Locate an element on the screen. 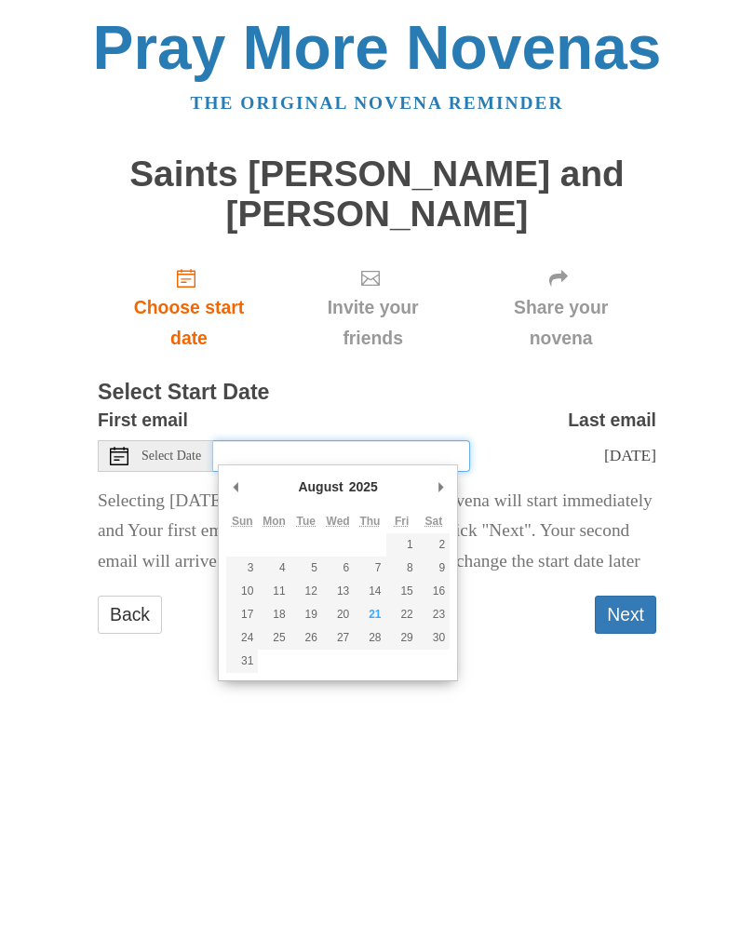 This screenshot has height=940, width=754. abbr: Sunday is located at coordinates (242, 521).